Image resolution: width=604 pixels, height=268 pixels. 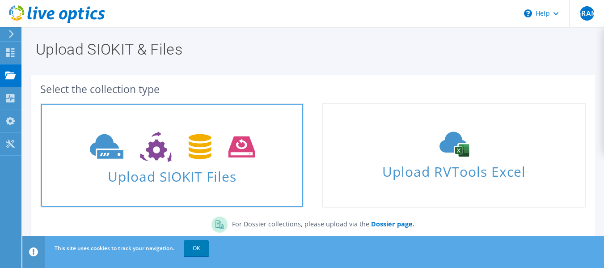 I want to click on span: Upload SIOKIT Files, so click(x=172, y=173).